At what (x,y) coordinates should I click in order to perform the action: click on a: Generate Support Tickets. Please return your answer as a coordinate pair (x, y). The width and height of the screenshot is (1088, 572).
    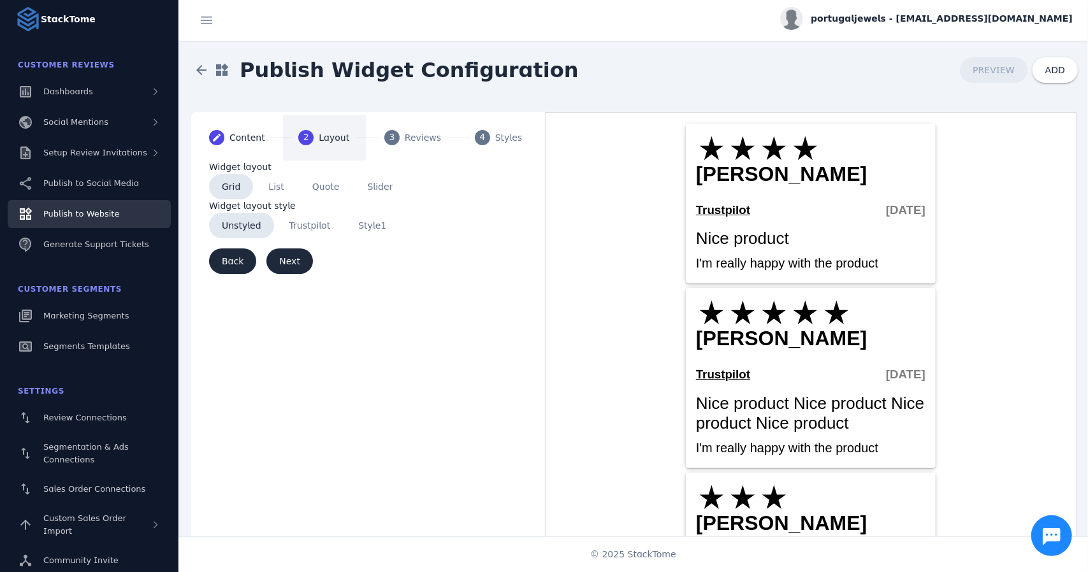
    Looking at the image, I should click on (89, 245).